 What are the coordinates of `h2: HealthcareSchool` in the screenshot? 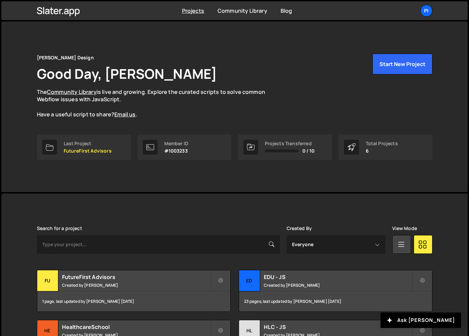 It's located at (136, 327).